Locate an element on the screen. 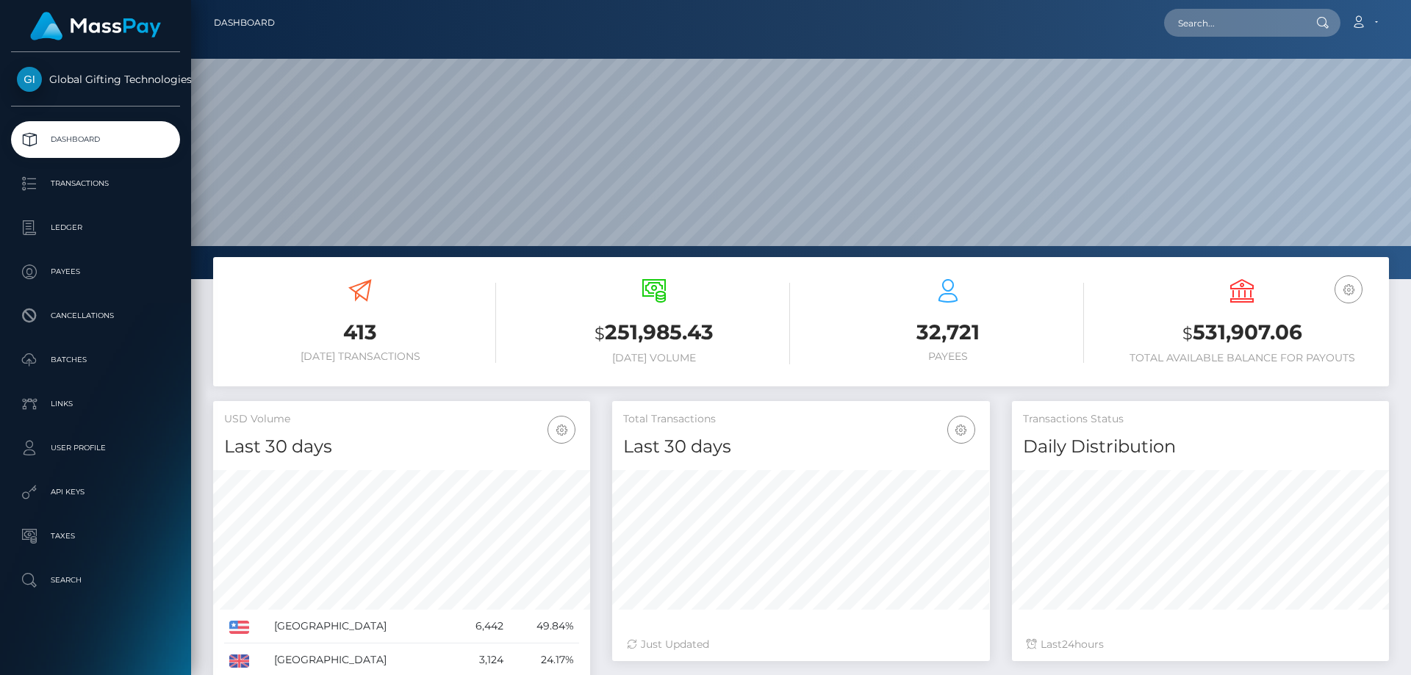  a: Payees is located at coordinates (96, 272).